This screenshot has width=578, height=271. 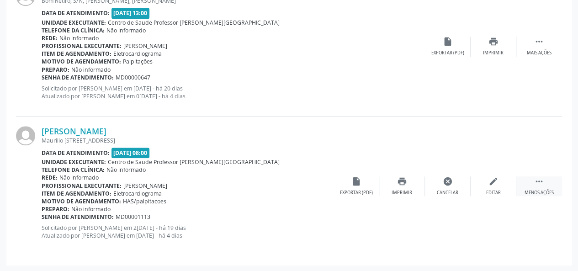 I want to click on span: MD00001113, so click(x=133, y=217).